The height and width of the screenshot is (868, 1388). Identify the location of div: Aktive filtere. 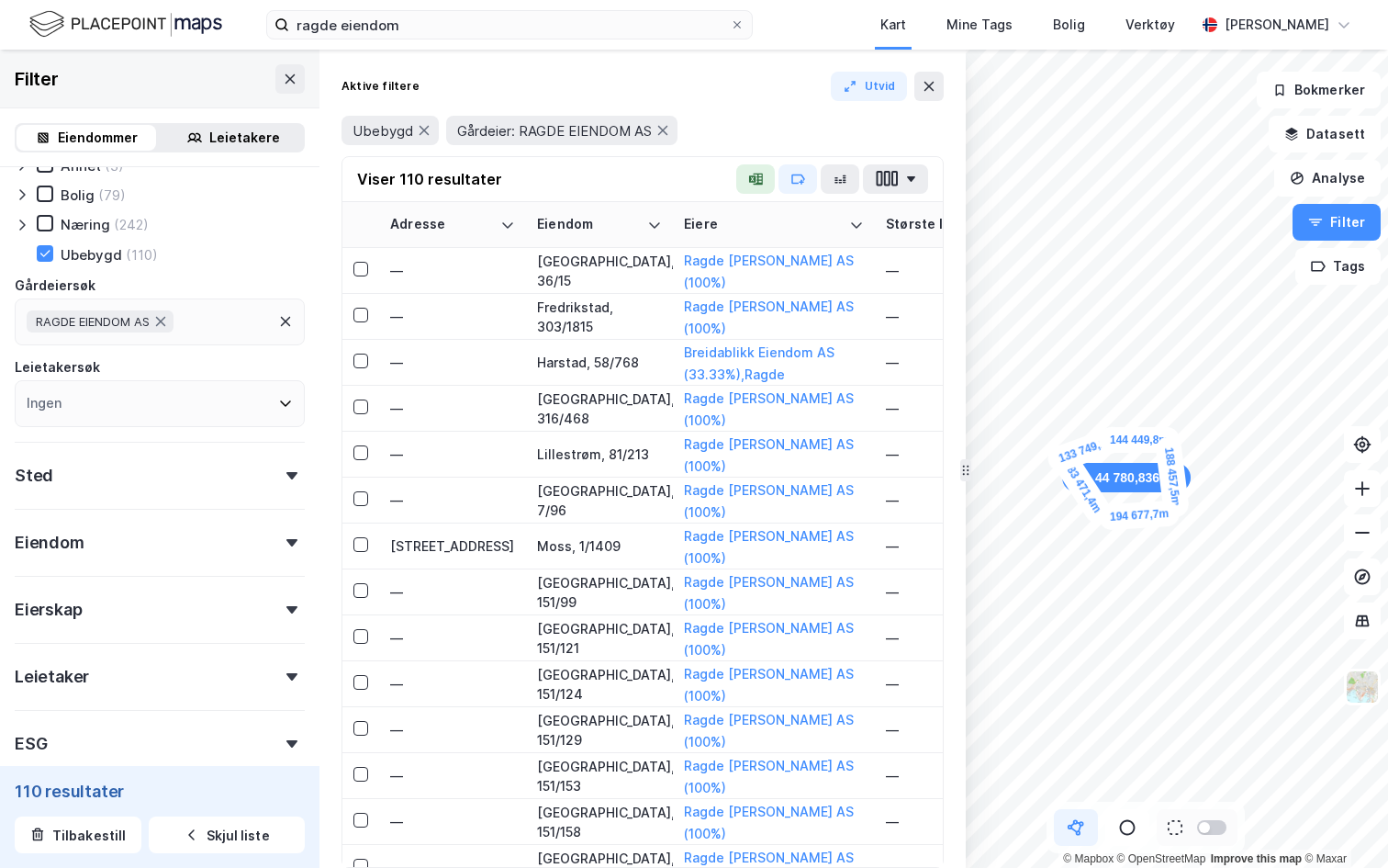
(380, 86).